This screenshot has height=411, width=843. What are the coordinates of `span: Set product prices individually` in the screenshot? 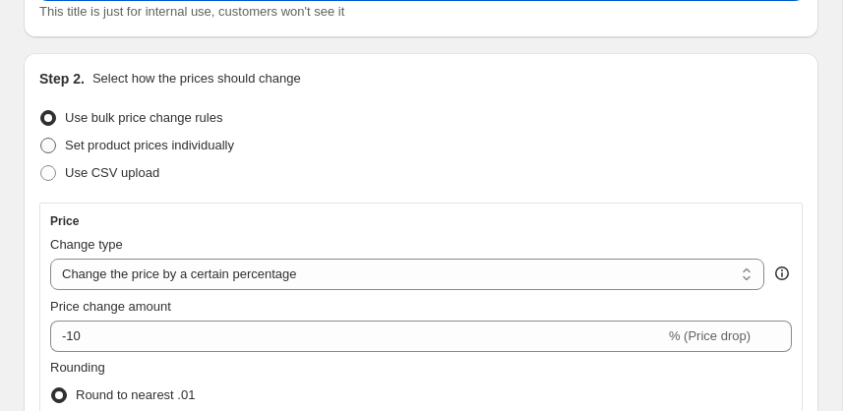 It's located at (149, 145).